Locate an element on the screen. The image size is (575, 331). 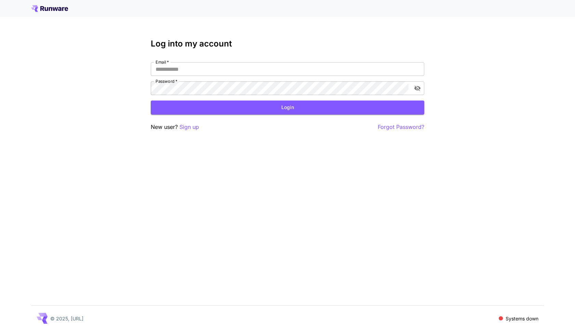
button: Forgot Password? is located at coordinates (401, 127).